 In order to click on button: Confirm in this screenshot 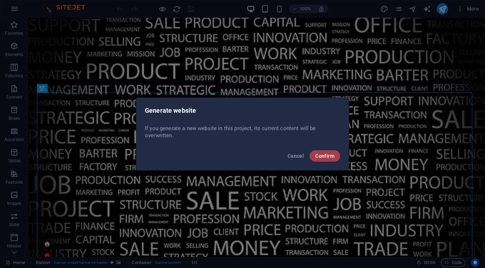, I will do `click(325, 156)`.